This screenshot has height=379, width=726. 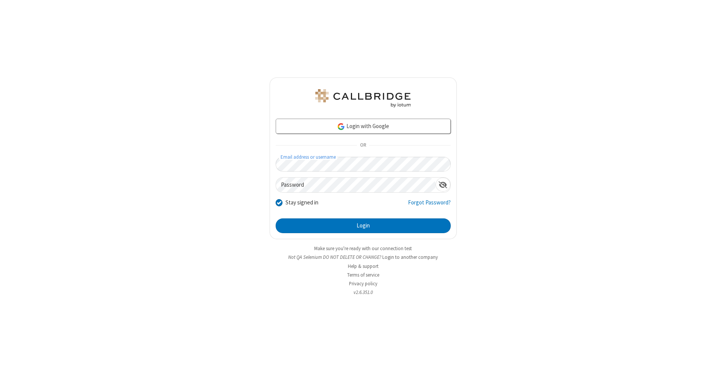 I want to click on li: v2.6.351.0, so click(x=363, y=292).